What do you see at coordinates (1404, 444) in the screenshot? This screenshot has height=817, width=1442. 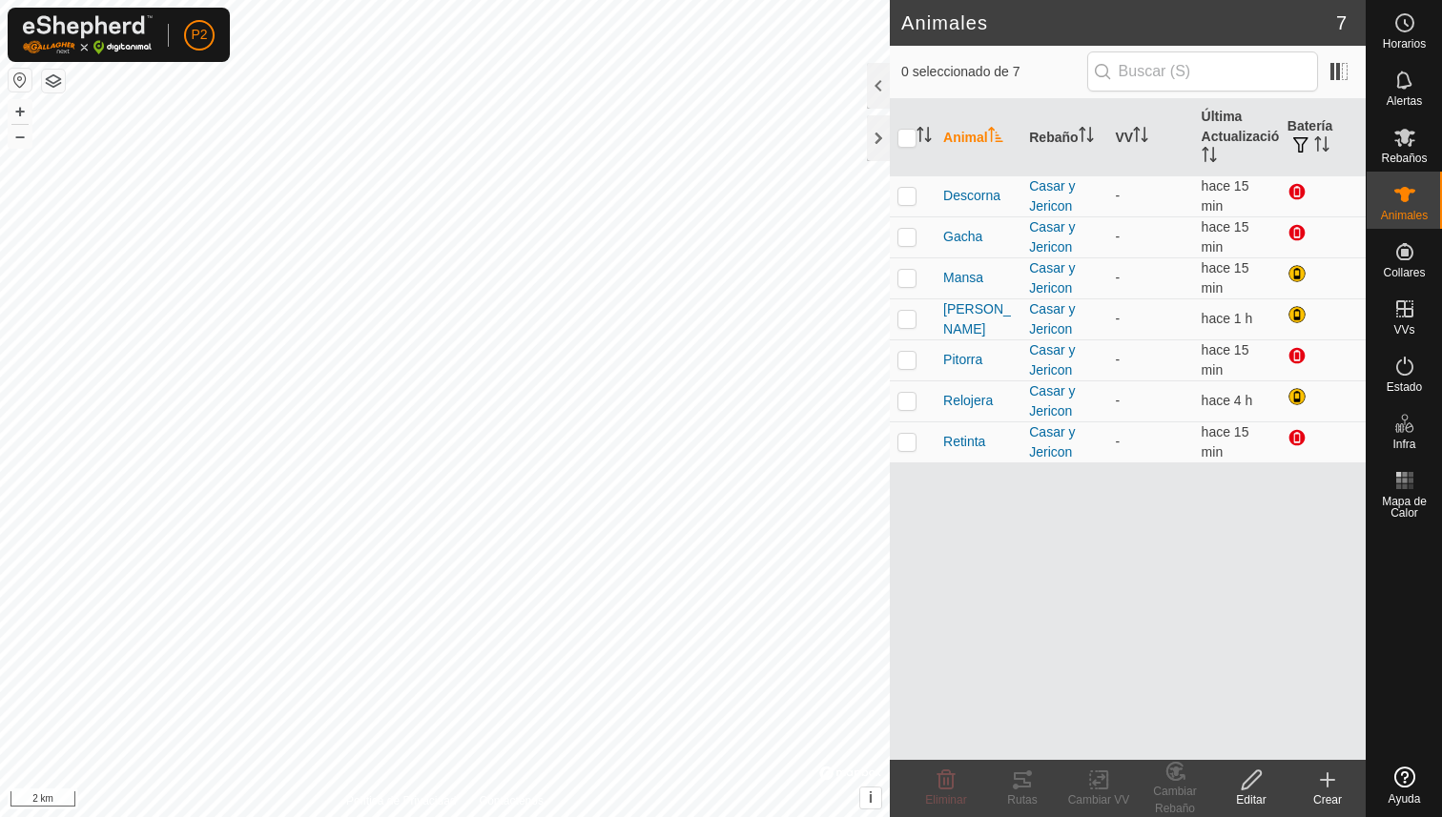 I see `span: Infra` at bounding box center [1404, 444].